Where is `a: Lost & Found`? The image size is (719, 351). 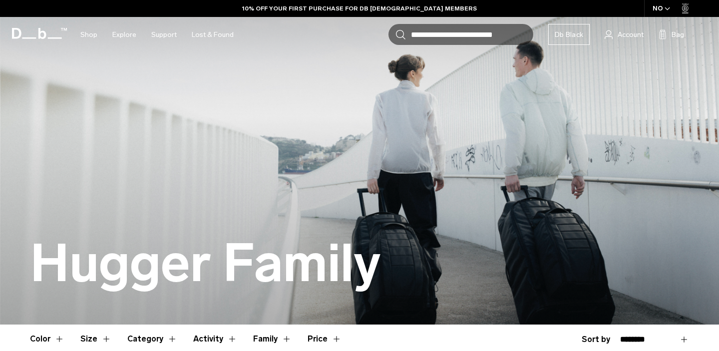 a: Lost & Found is located at coordinates (213, 34).